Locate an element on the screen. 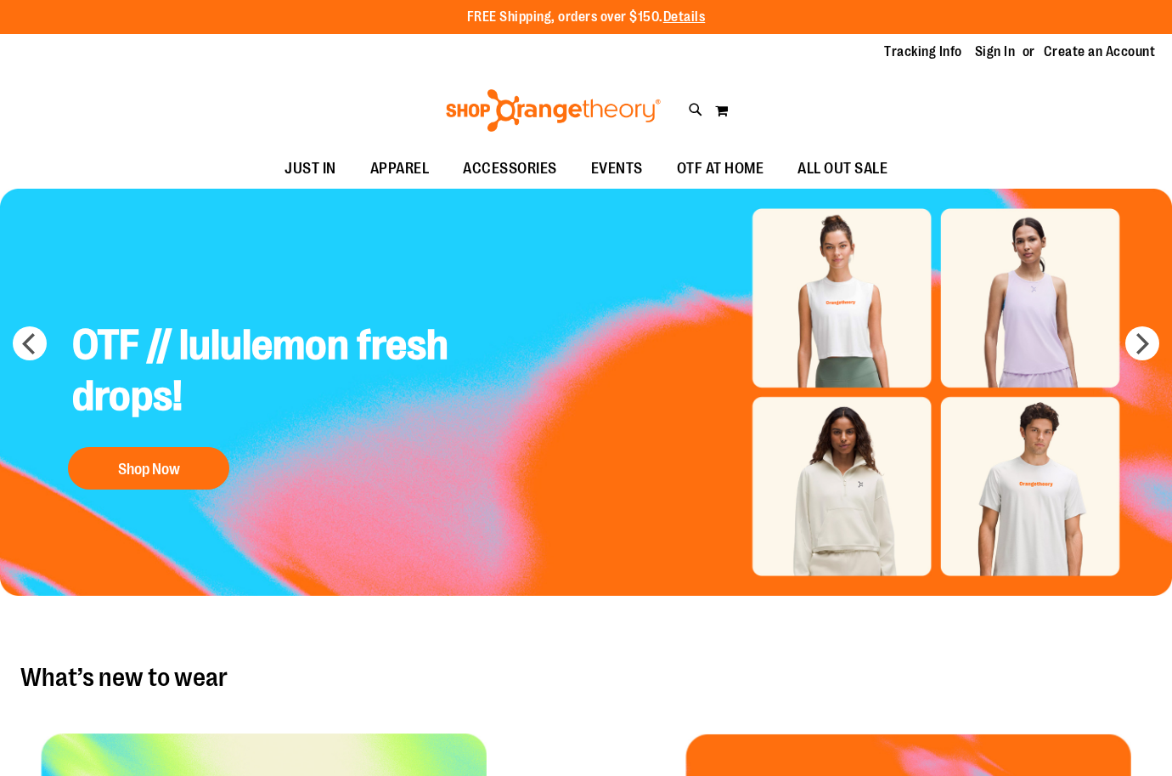  span: ALL OUT SALE is located at coordinates (843, 168).